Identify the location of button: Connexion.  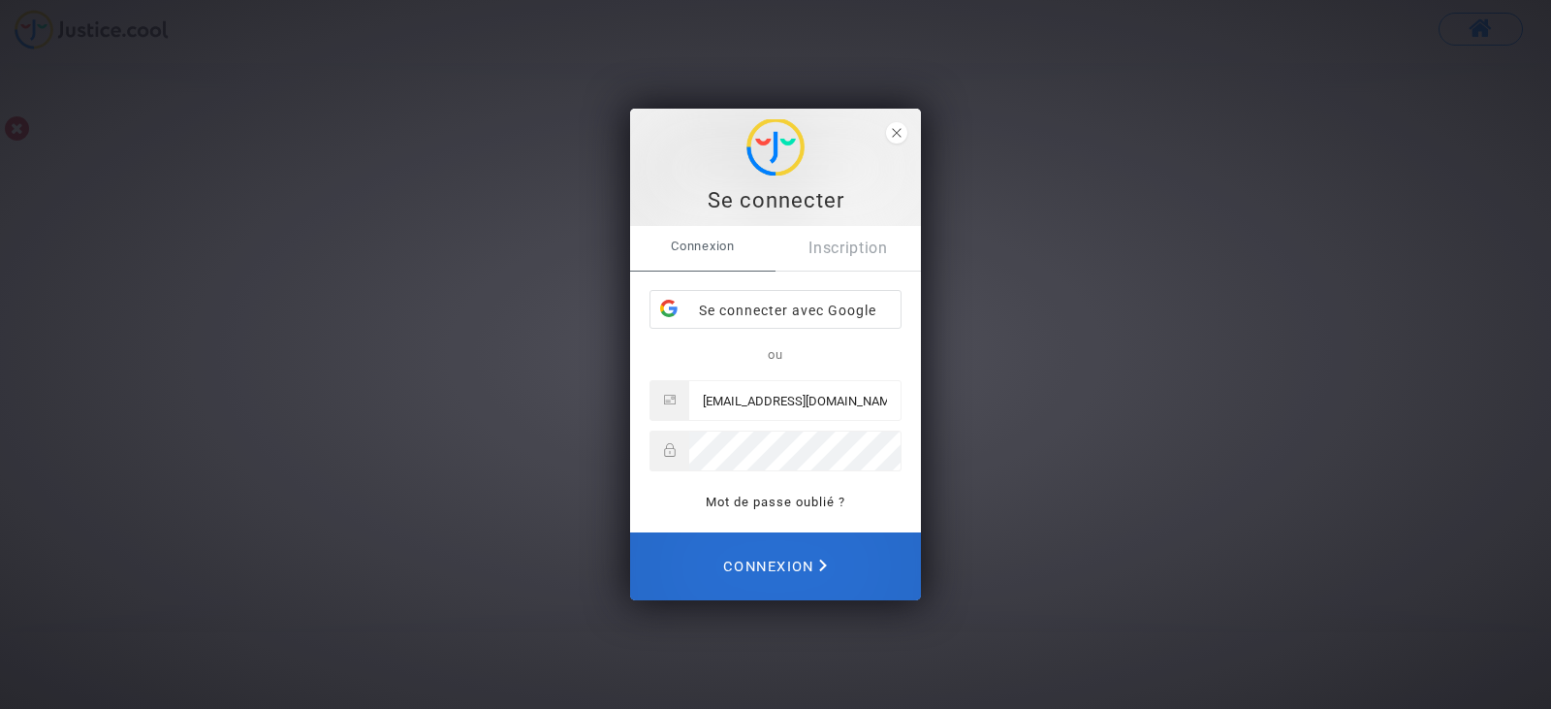
(775, 566).